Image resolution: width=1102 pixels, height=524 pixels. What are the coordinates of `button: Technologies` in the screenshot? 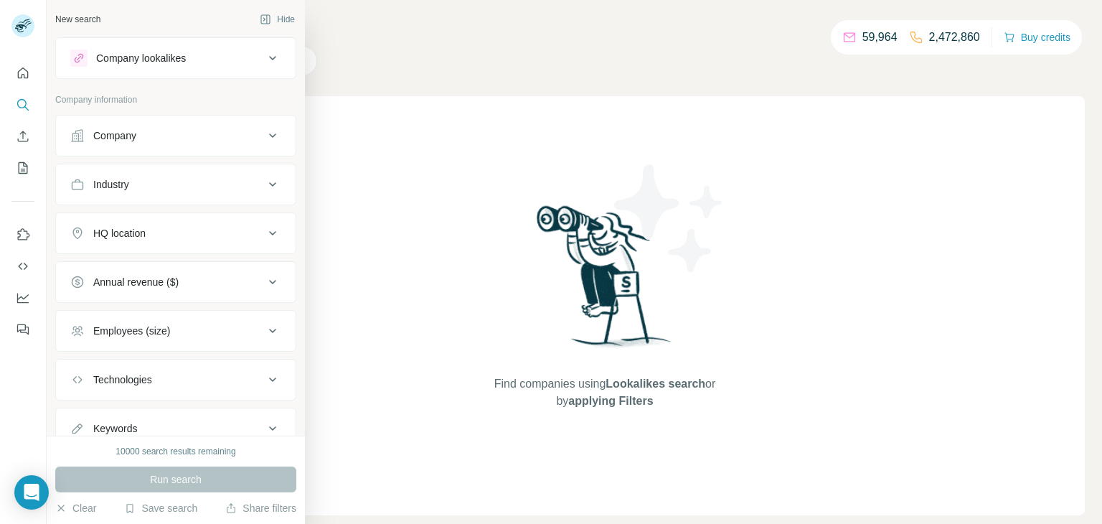 It's located at (176, 379).